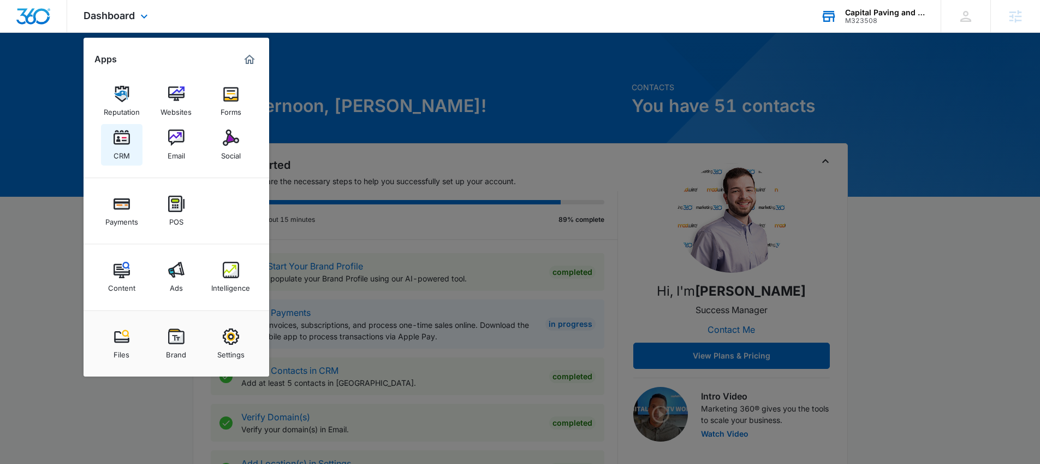 The image size is (1040, 464). I want to click on div: account name, so click(885, 13).